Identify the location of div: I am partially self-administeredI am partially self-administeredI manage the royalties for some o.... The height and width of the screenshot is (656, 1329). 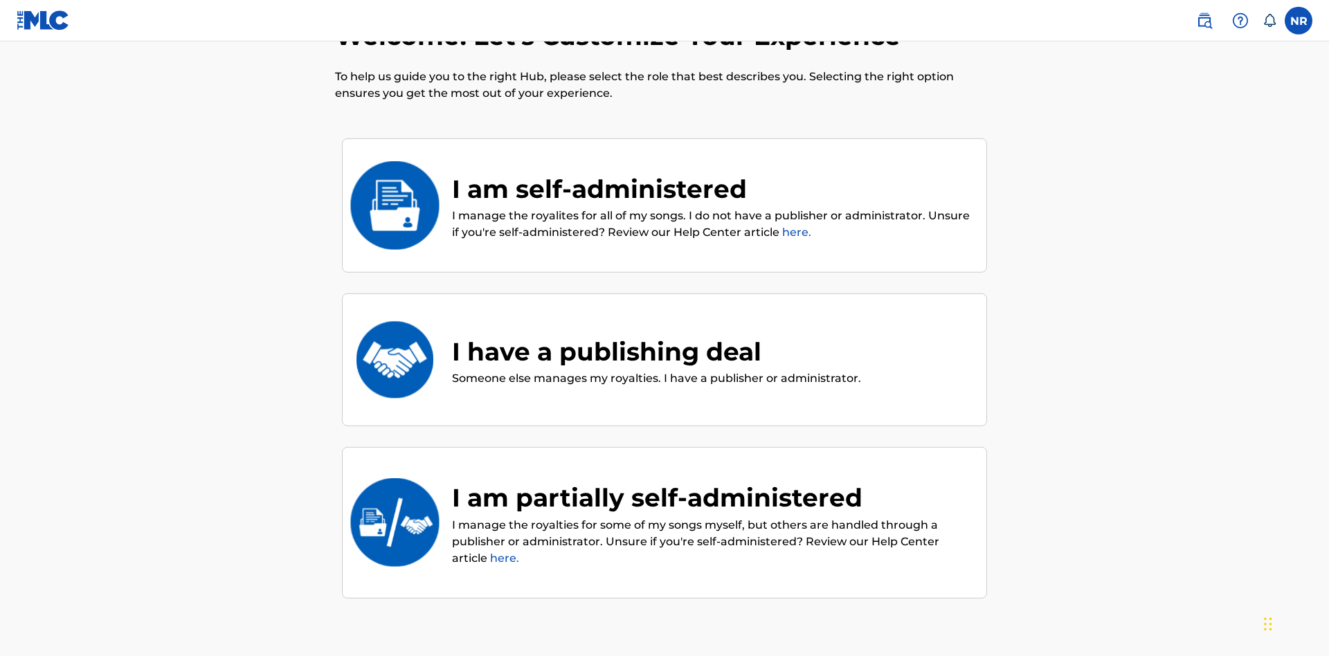
(665, 523).